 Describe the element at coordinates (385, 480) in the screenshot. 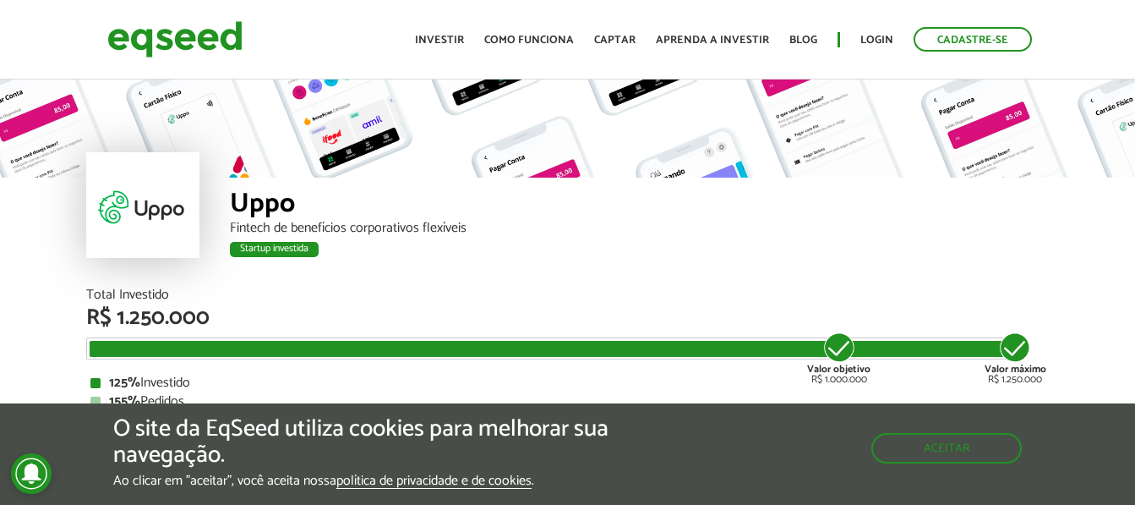

I see `p: Ao clicar em "aceitar", você aceita nossa .` at that location.